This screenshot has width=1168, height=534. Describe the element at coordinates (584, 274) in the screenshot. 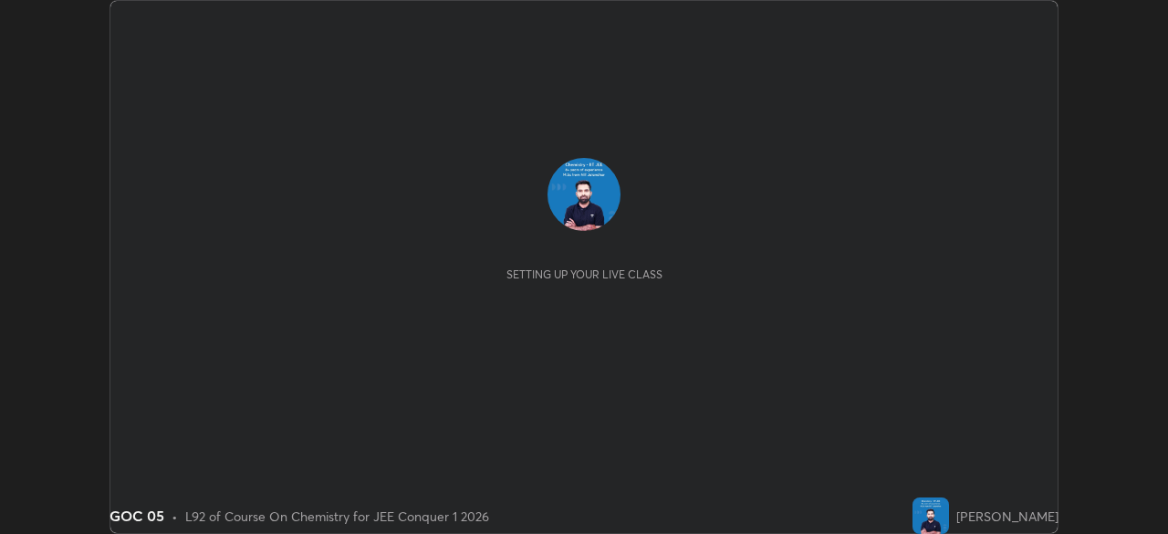

I see `div: Setting up your live class` at that location.